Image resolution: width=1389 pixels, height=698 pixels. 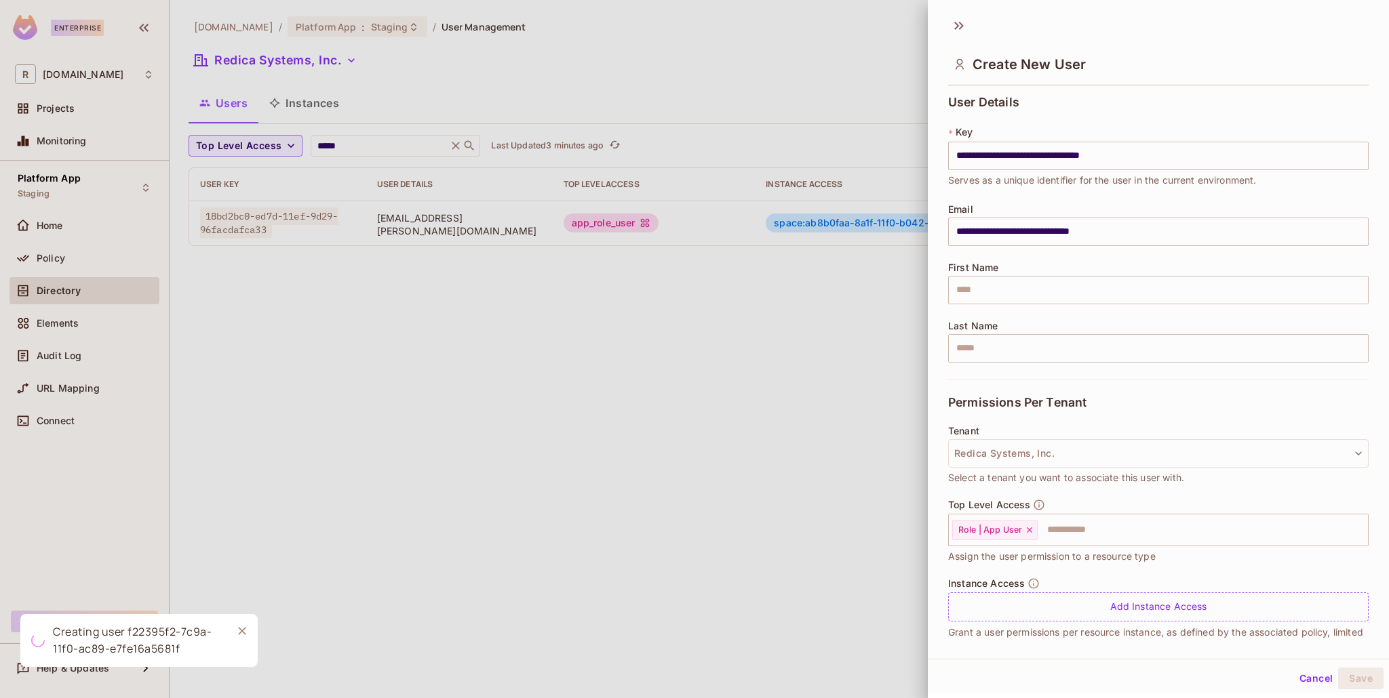 What do you see at coordinates (960, 210) in the screenshot?
I see `span: Email` at bounding box center [960, 210].